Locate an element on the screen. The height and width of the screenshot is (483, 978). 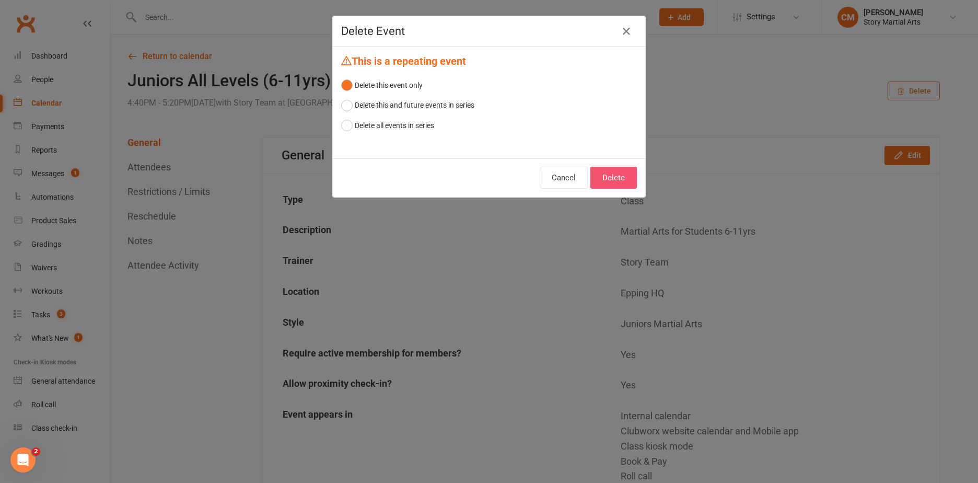
span: 2 is located at coordinates (36, 451).